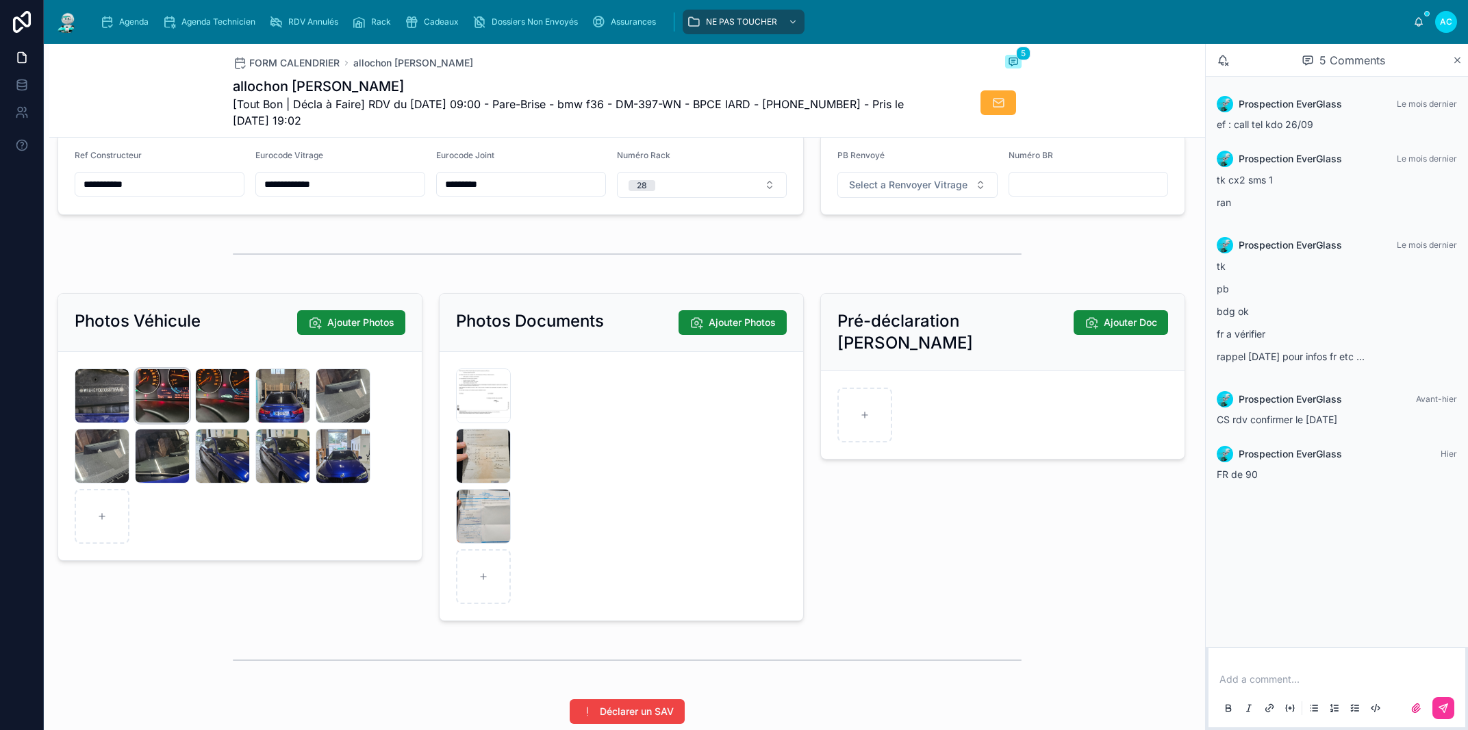 This screenshot has width=1468, height=730. I want to click on span: ef : call tel kdo 26/09, so click(1265, 124).